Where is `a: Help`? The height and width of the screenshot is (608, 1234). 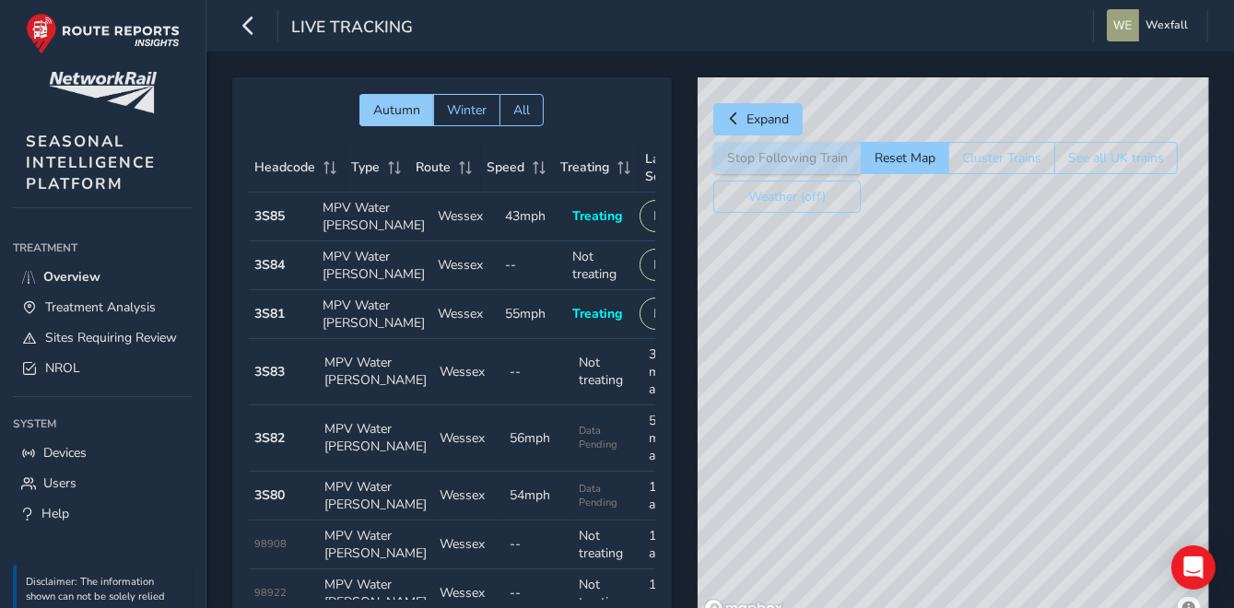
a: Help is located at coordinates (102, 513).